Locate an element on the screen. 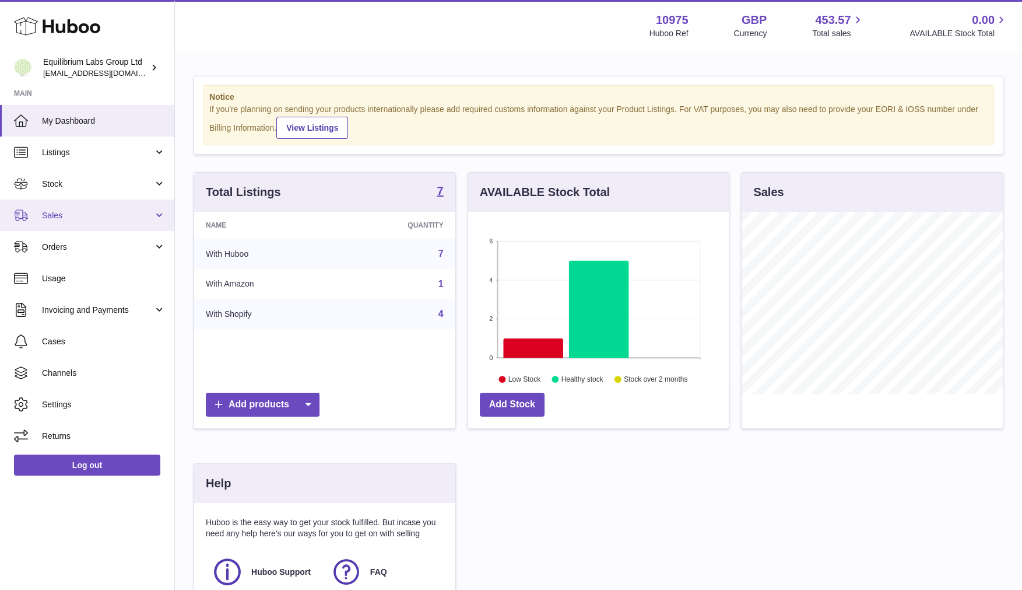  h3: Help is located at coordinates (218, 483).